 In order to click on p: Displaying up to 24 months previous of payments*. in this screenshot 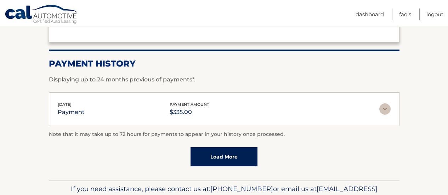, I will do `click(224, 80)`.